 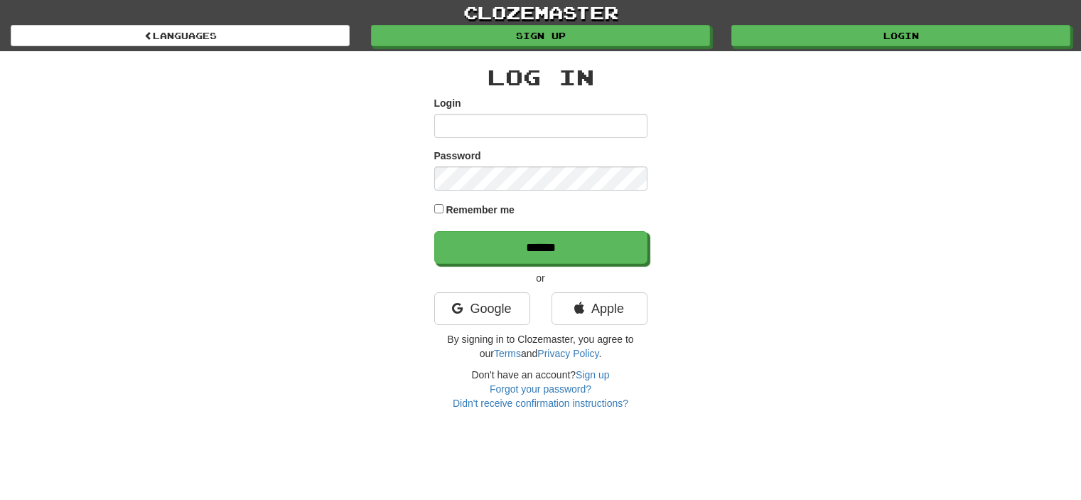 I want to click on p: or, so click(x=541, y=278).